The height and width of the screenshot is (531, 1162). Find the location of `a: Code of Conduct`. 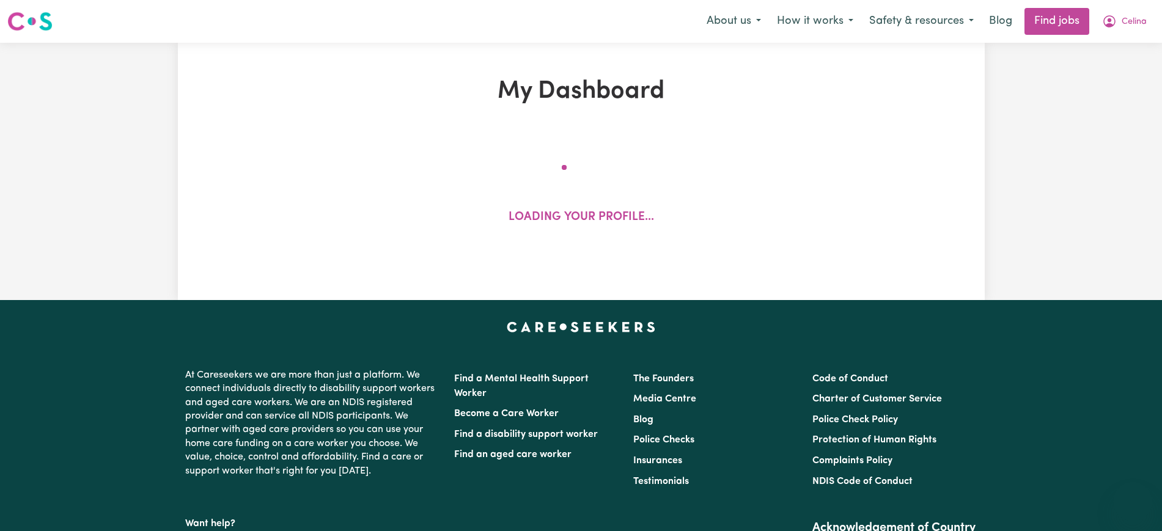

a: Code of Conduct is located at coordinates (850, 379).